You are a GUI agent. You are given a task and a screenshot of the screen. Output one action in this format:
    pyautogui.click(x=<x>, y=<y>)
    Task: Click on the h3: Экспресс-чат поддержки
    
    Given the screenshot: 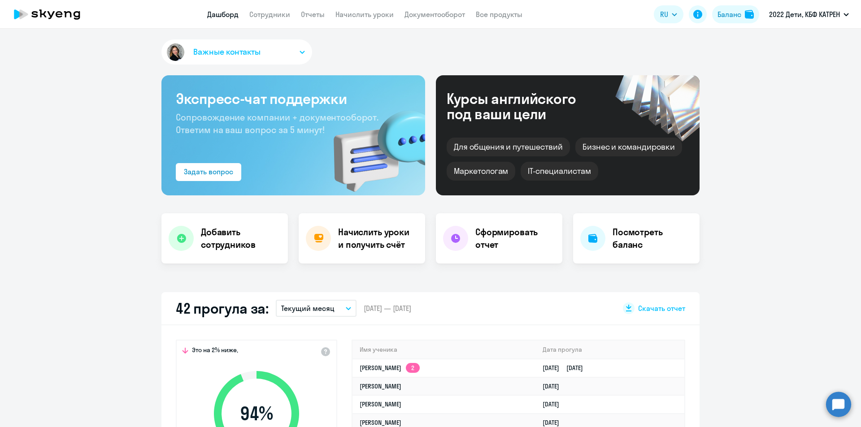 What is the action you would take?
    pyautogui.click(x=293, y=99)
    